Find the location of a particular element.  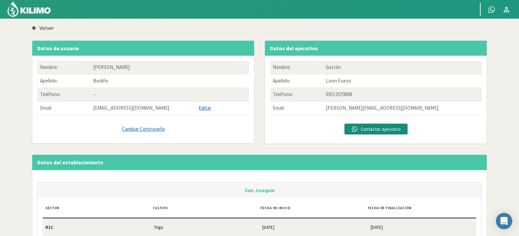

th: Cultivo is located at coordinates (204, 210).